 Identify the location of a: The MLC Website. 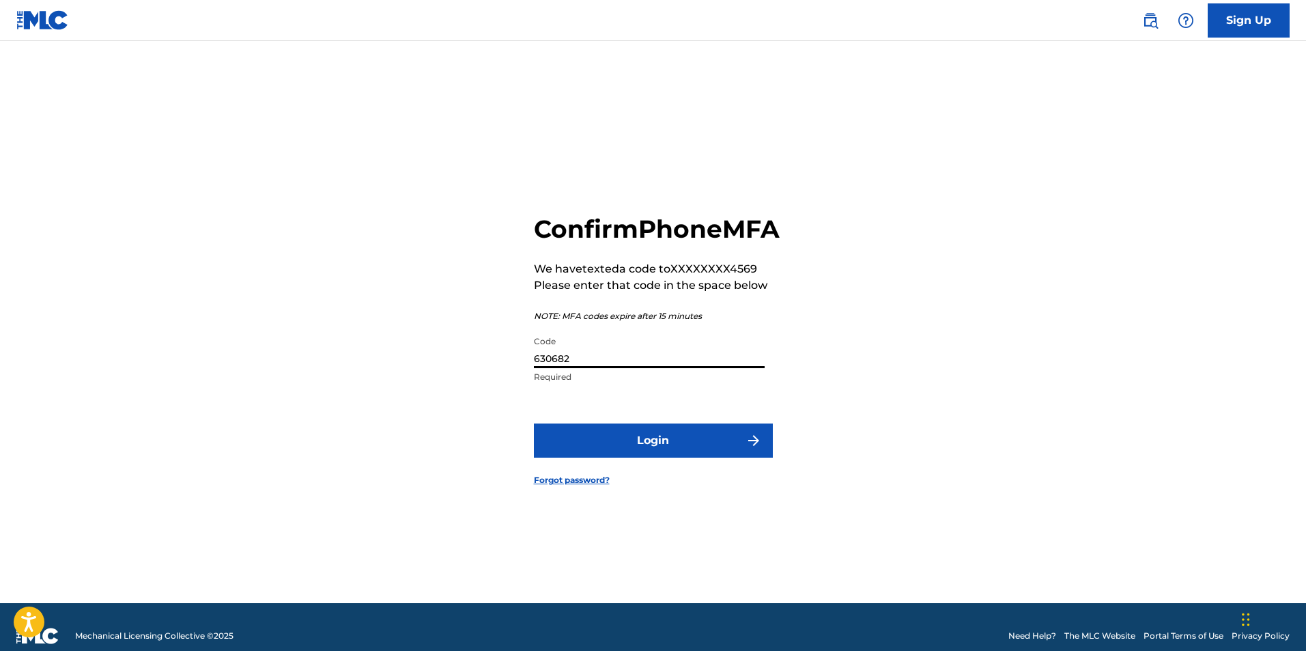
(1100, 636).